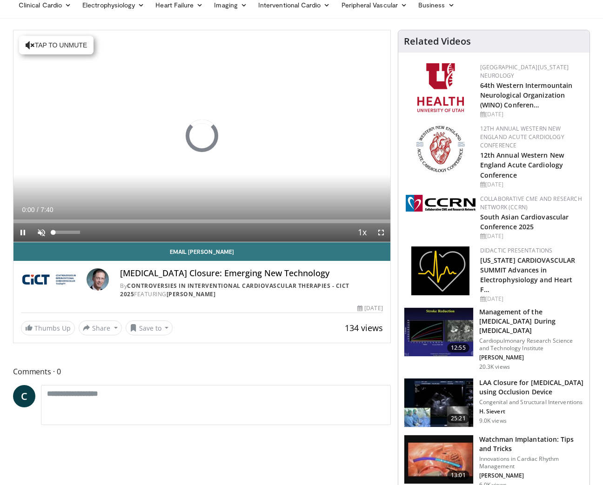 Image resolution: width=603 pixels, height=485 pixels. I want to click on p: Cardiopulmonary Research Science and Technology Institute, so click(531, 345).